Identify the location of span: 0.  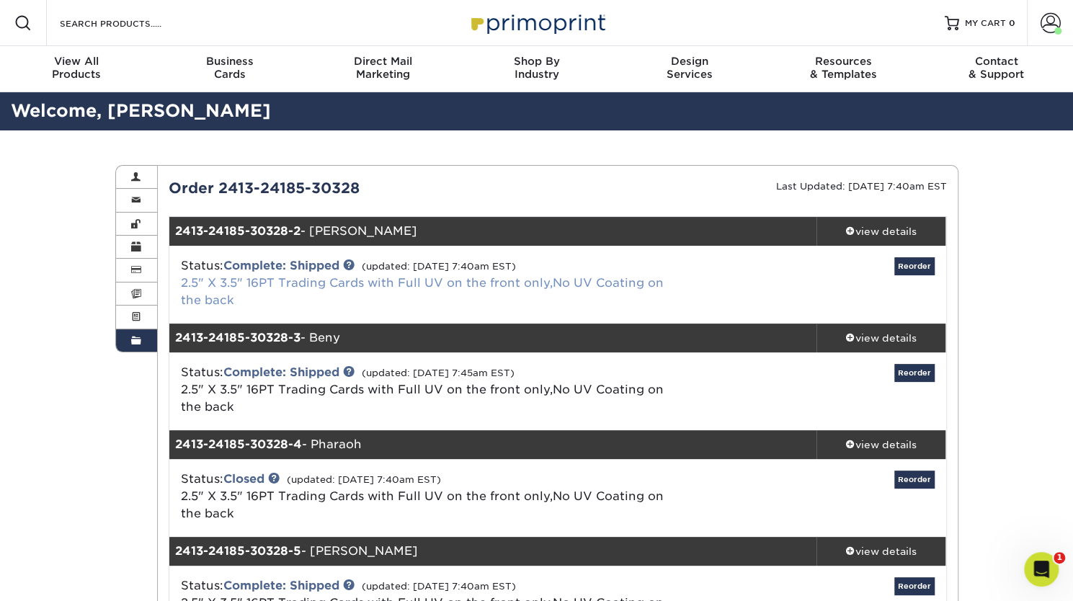
(1012, 23).